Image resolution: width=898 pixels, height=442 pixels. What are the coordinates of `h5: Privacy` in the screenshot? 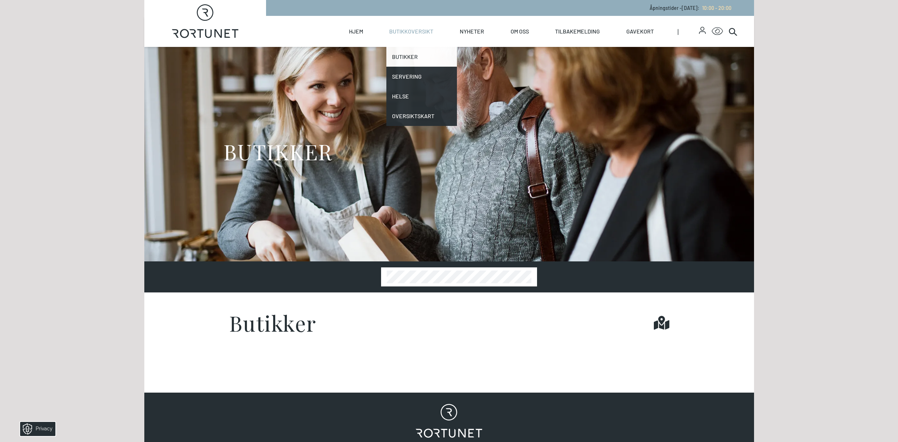 It's located at (37, 9).